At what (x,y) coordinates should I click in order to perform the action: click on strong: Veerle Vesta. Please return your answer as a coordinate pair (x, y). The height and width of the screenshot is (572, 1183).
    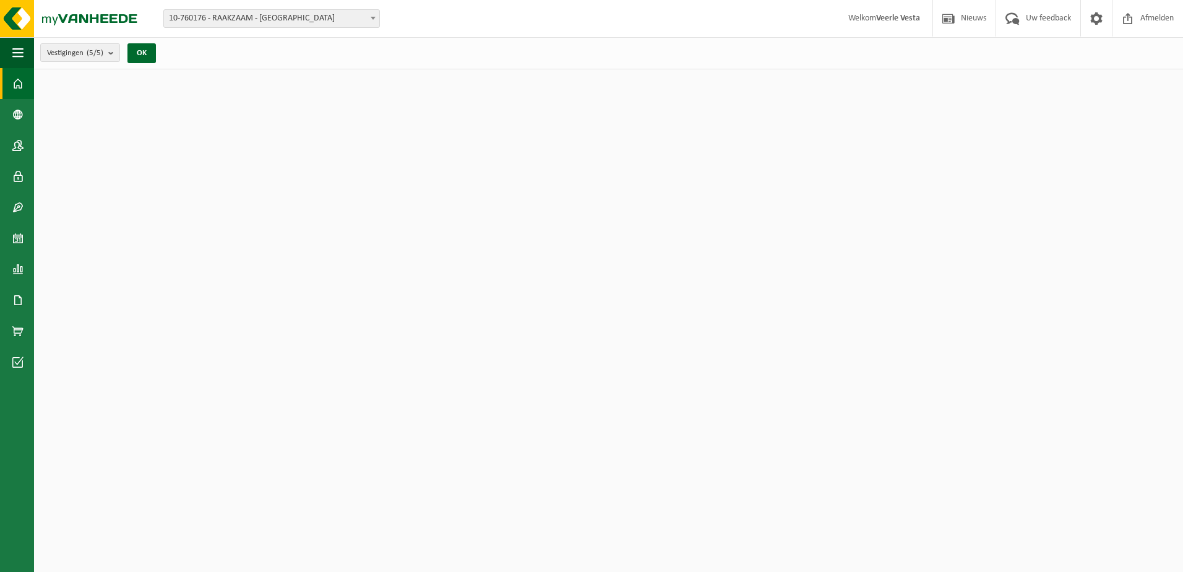
    Looking at the image, I should click on (898, 18).